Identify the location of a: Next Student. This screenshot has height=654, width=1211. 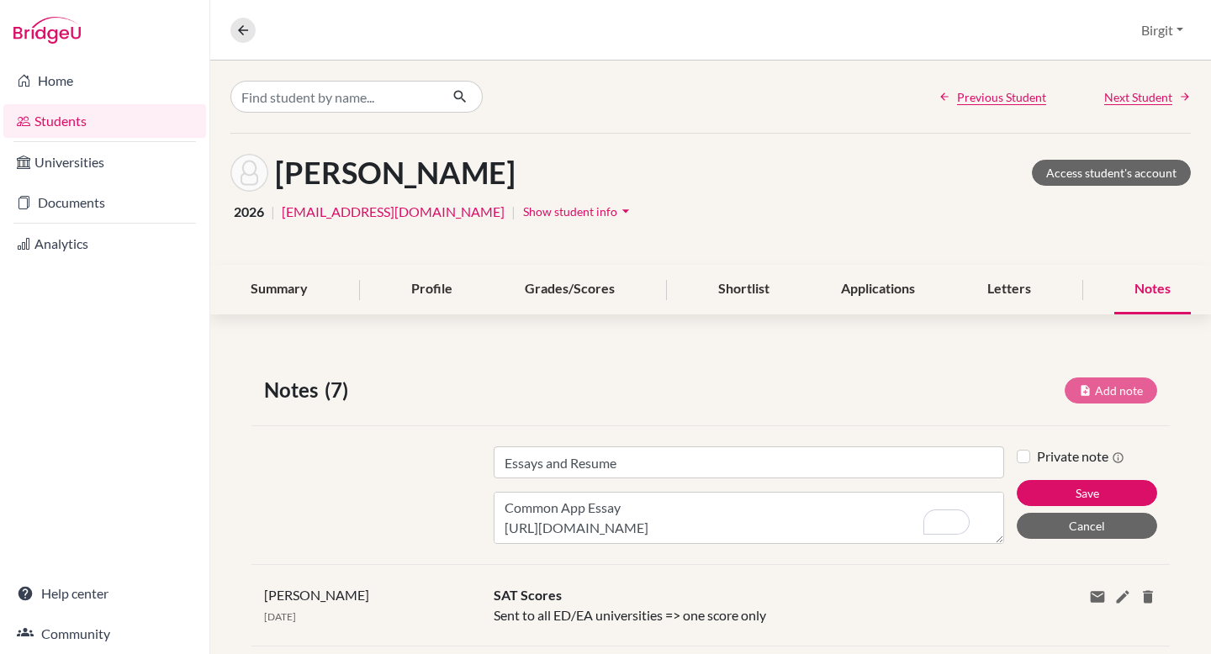
(1147, 97).